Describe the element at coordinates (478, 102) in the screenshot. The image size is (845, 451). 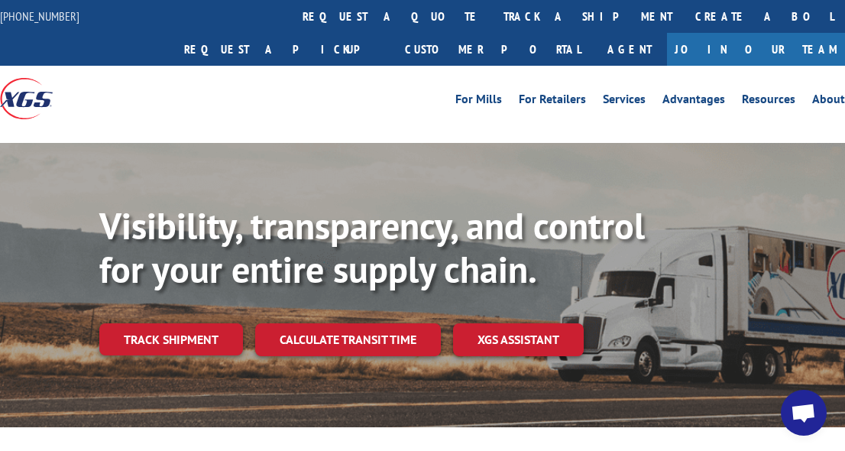
I see `a: For Mills` at that location.